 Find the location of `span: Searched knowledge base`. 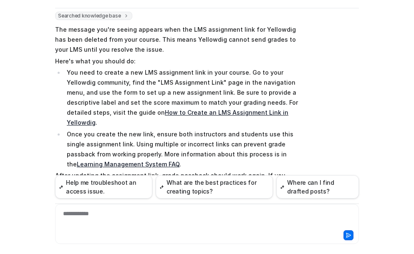

span: Searched knowledge base is located at coordinates (94, 16).